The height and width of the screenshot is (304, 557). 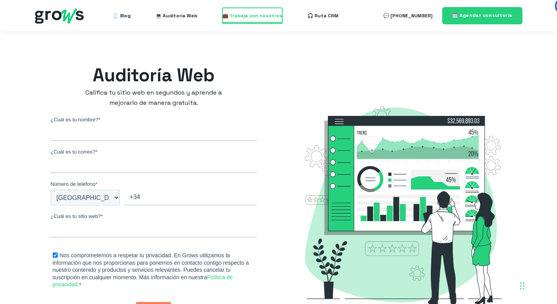 I want to click on a: 🗓️ Agendar consultoría, so click(x=482, y=15).